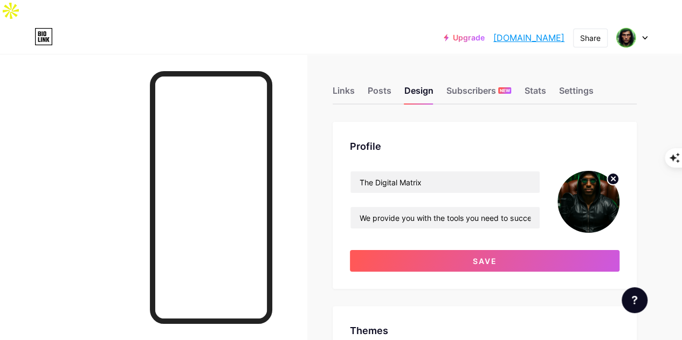 The width and height of the screenshot is (682, 340). Describe the element at coordinates (504, 91) in the screenshot. I see `span: NEW` at that location.